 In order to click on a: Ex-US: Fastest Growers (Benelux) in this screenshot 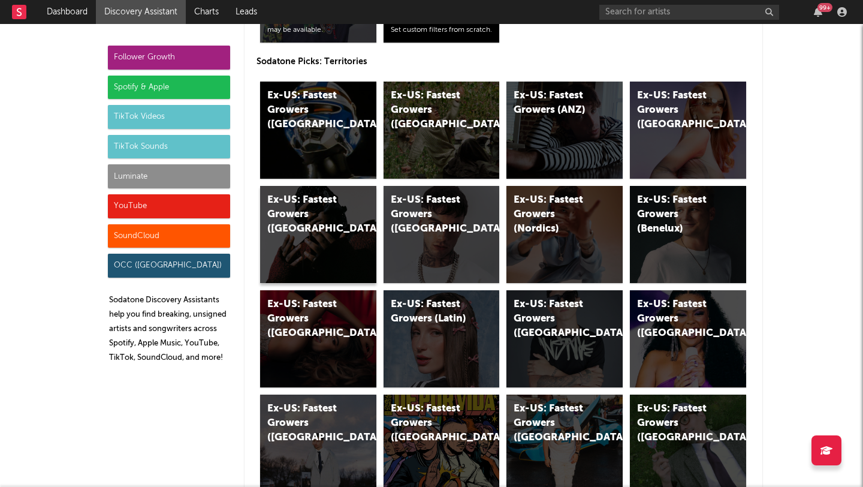, I will do `click(688, 234)`.